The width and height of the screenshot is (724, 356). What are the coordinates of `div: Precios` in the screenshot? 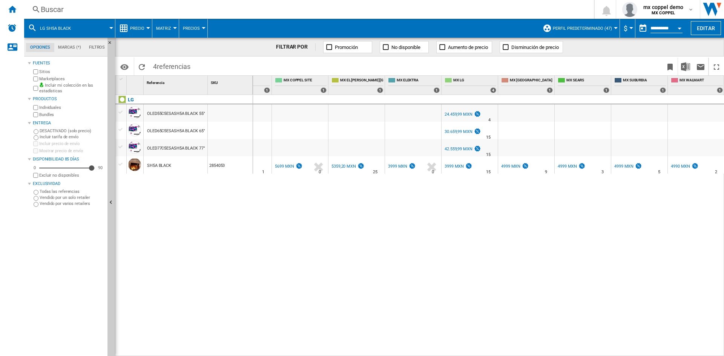 It's located at (193, 28).